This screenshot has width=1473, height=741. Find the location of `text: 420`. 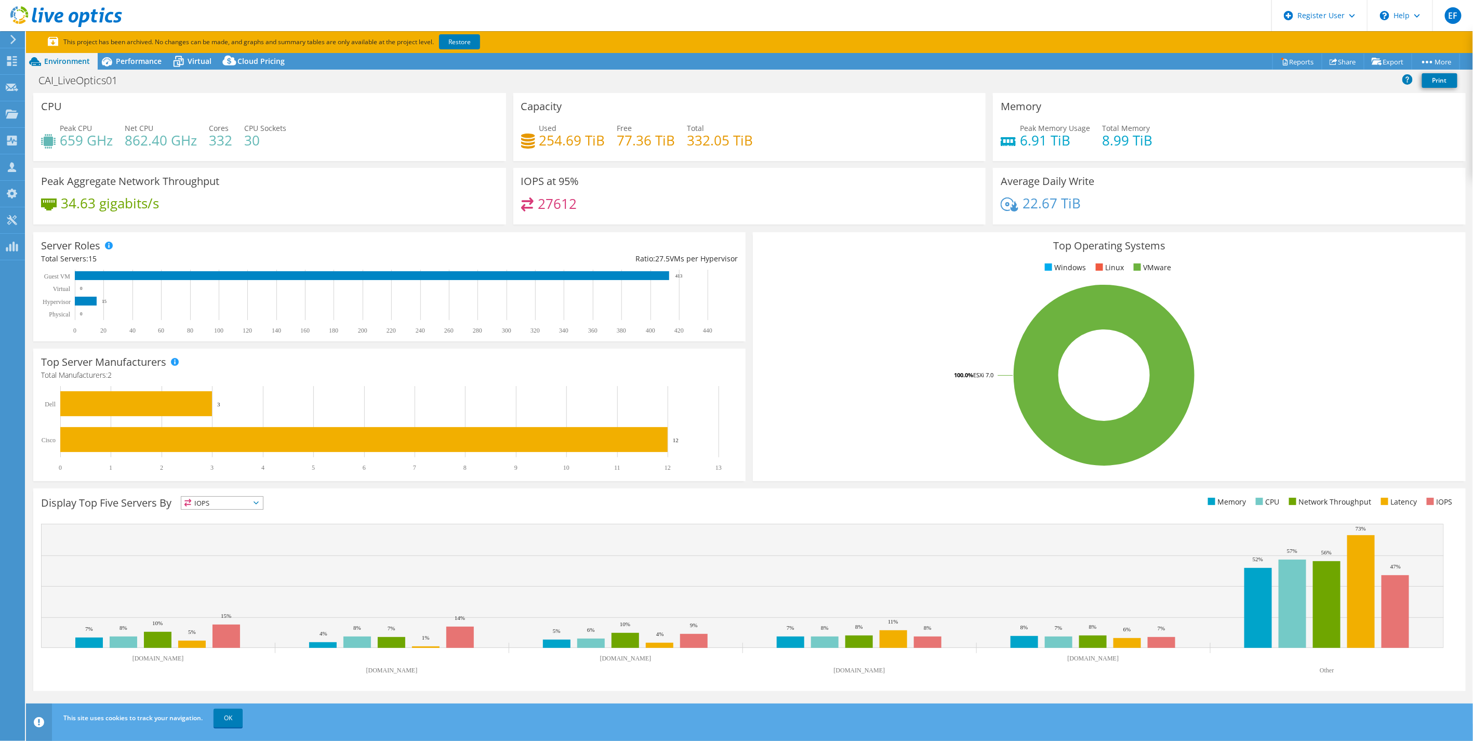

text: 420 is located at coordinates (679, 330).